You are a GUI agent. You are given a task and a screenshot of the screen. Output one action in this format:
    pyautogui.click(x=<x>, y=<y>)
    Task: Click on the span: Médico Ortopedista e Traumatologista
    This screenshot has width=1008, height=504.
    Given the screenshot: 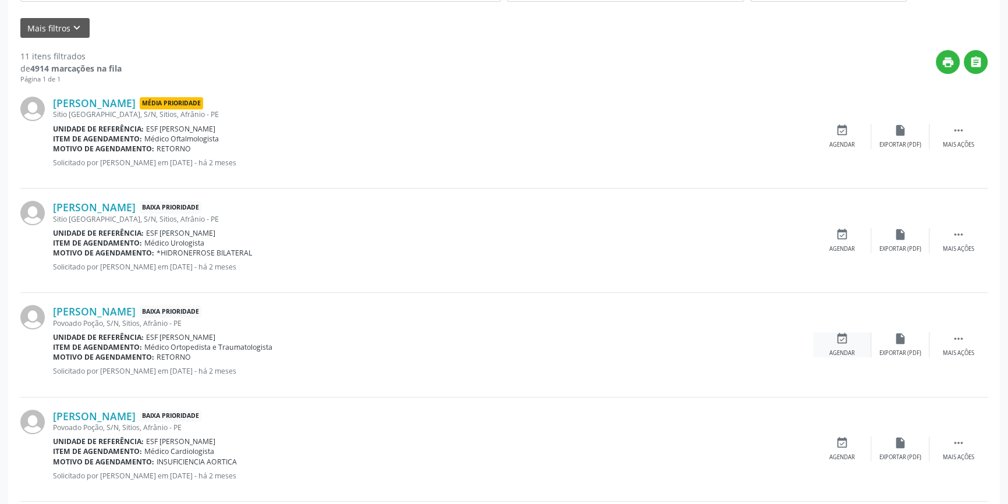 What is the action you would take?
    pyautogui.click(x=208, y=347)
    